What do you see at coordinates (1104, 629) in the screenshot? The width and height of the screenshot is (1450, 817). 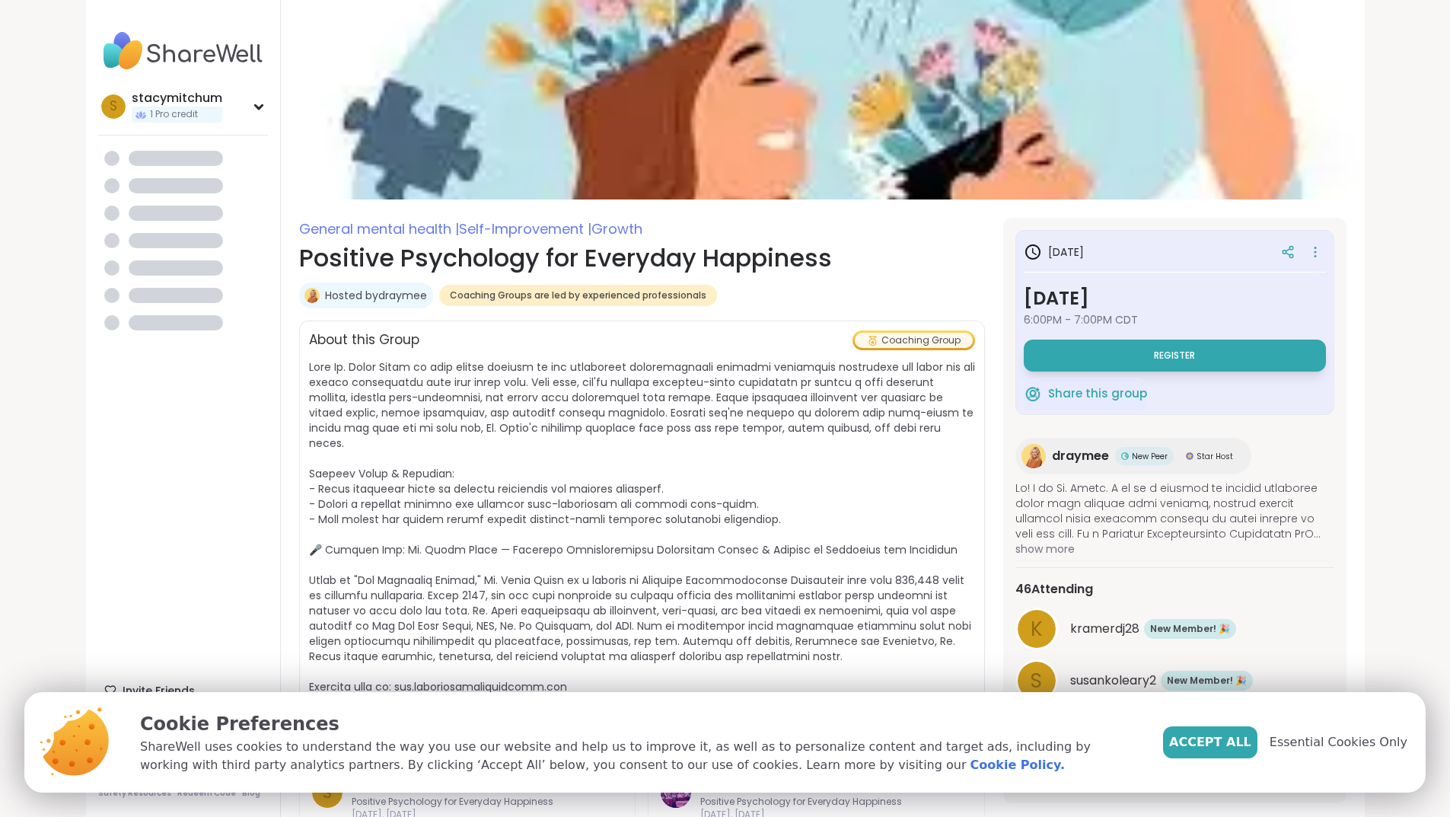 I see `span: kramerdj28` at bounding box center [1104, 629].